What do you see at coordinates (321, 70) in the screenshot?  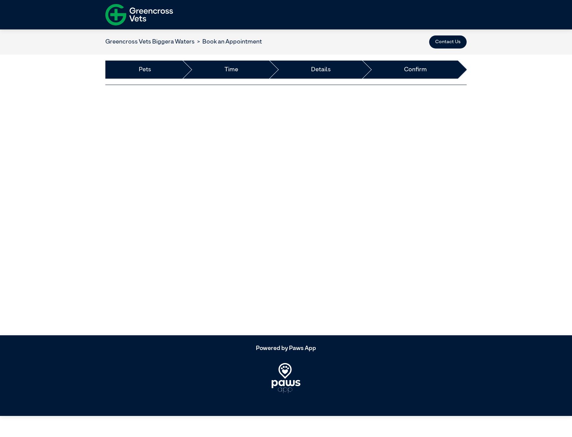 I see `a: Details` at bounding box center [321, 70].